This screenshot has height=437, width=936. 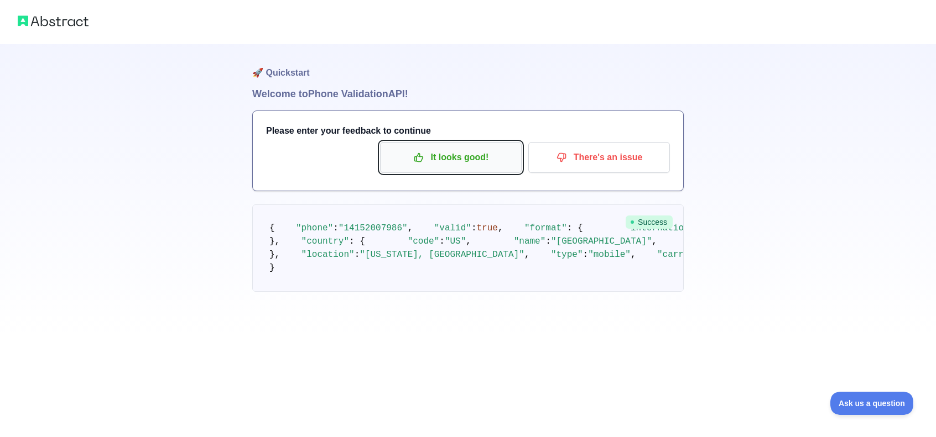 What do you see at coordinates (452, 228) in the screenshot?
I see `span: "valid"` at bounding box center [452, 228].